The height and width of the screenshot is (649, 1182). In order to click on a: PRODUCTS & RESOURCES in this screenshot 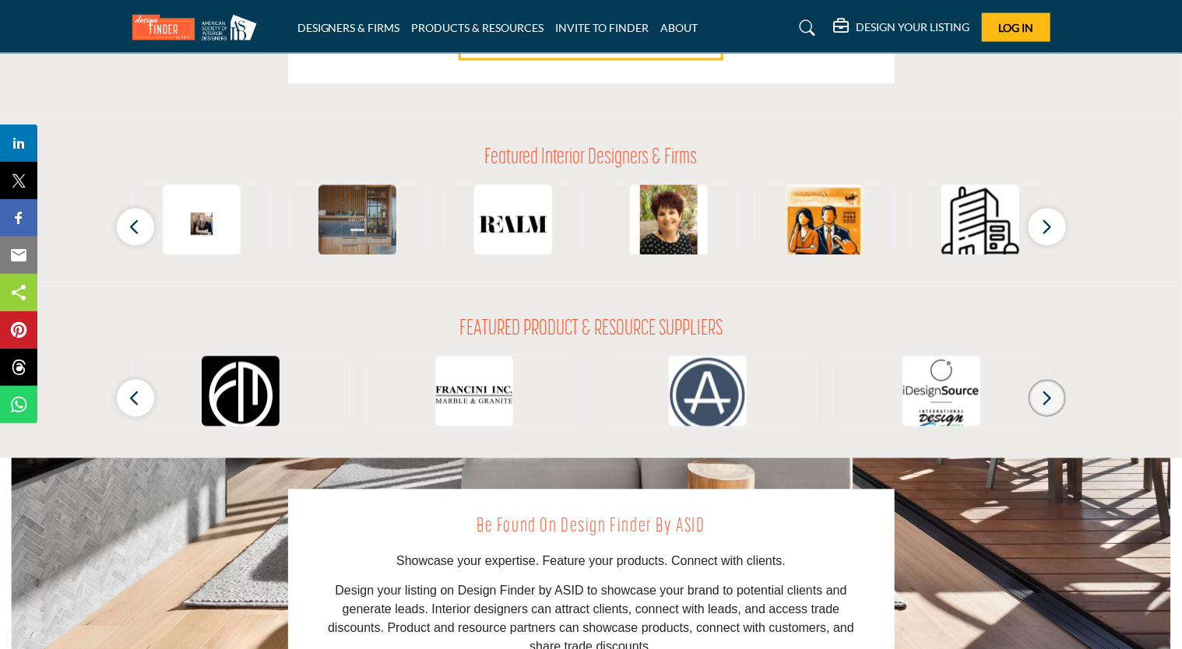, I will do `click(478, 27)`.